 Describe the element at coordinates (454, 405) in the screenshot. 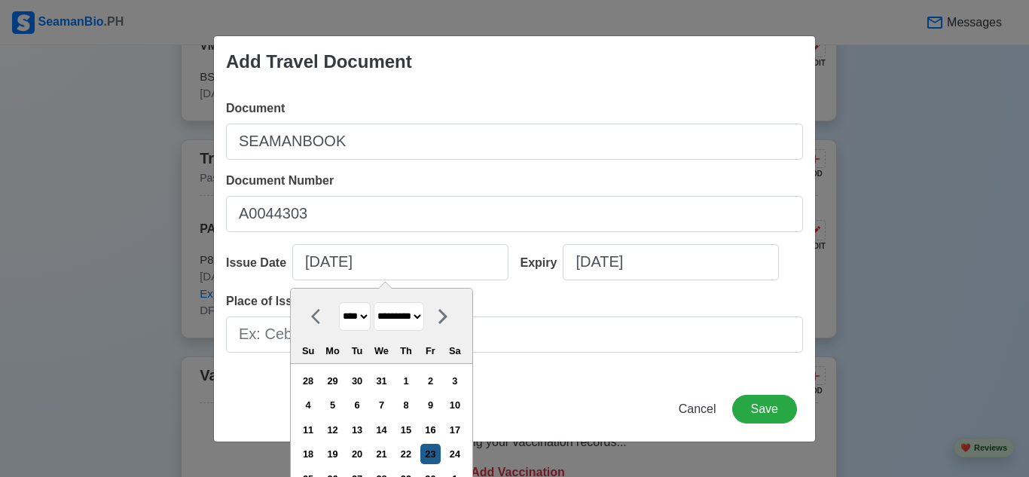

I see `div: Choose Saturday, September 10th, 2022` at that location.